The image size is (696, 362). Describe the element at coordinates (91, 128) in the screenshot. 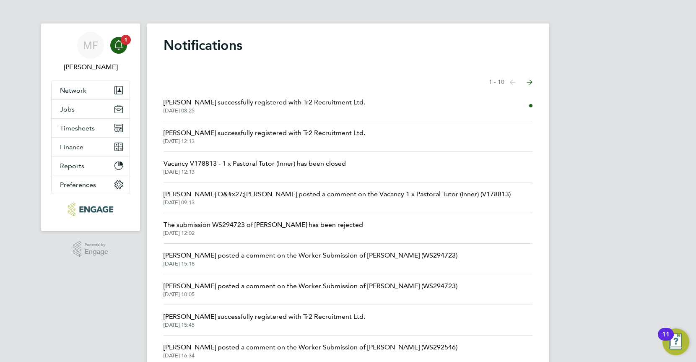

I see `button: Timesheets` at that location.